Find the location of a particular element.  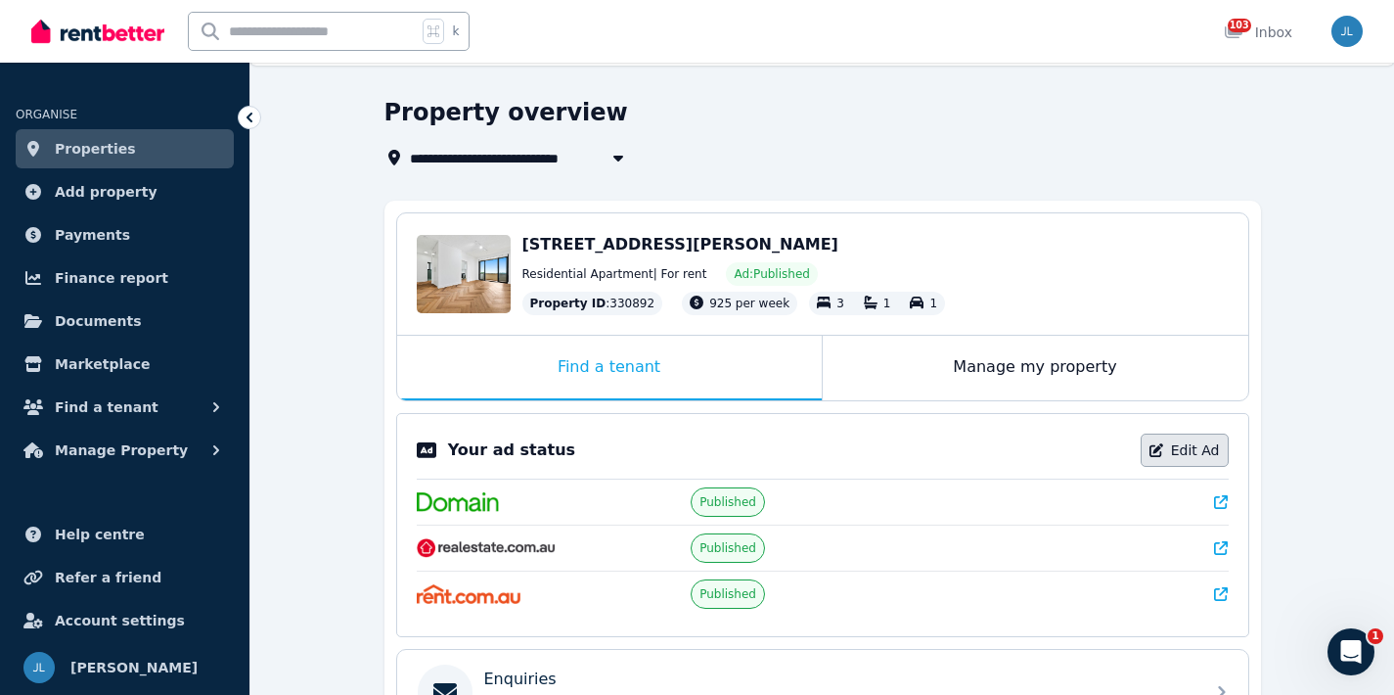

span: Payments is located at coordinates (92, 235).